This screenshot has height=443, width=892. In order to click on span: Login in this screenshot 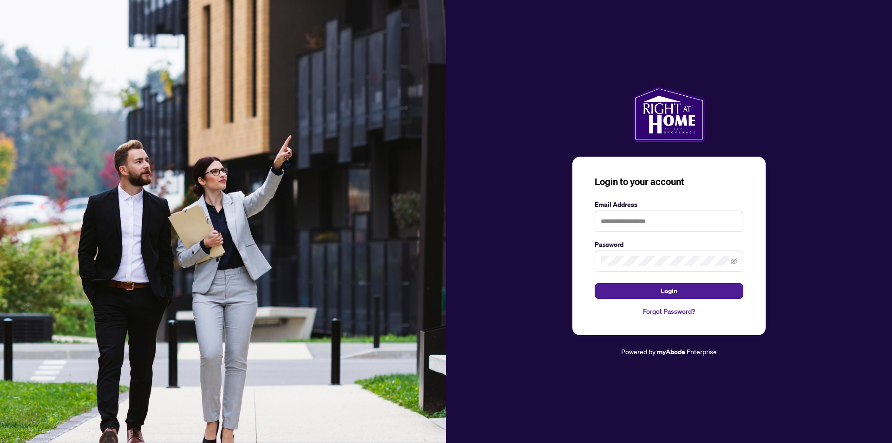, I will do `click(669, 291)`.